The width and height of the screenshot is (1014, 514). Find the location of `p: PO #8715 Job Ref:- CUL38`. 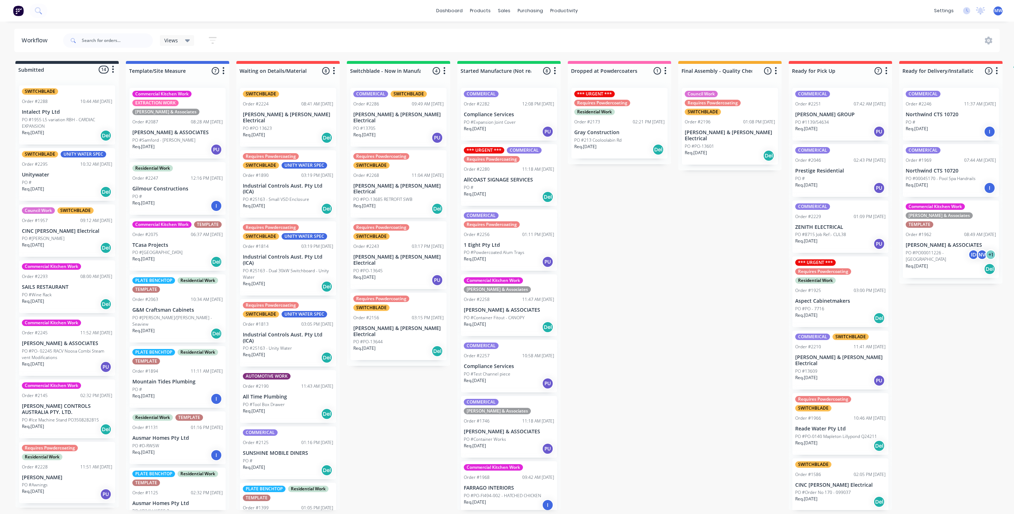

p: PO #8715 Job Ref:- CUL38 is located at coordinates (821, 235).